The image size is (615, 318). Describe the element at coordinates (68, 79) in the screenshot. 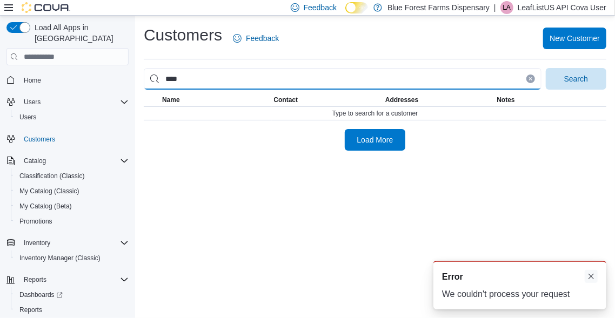

I see `button: Home` at that location.